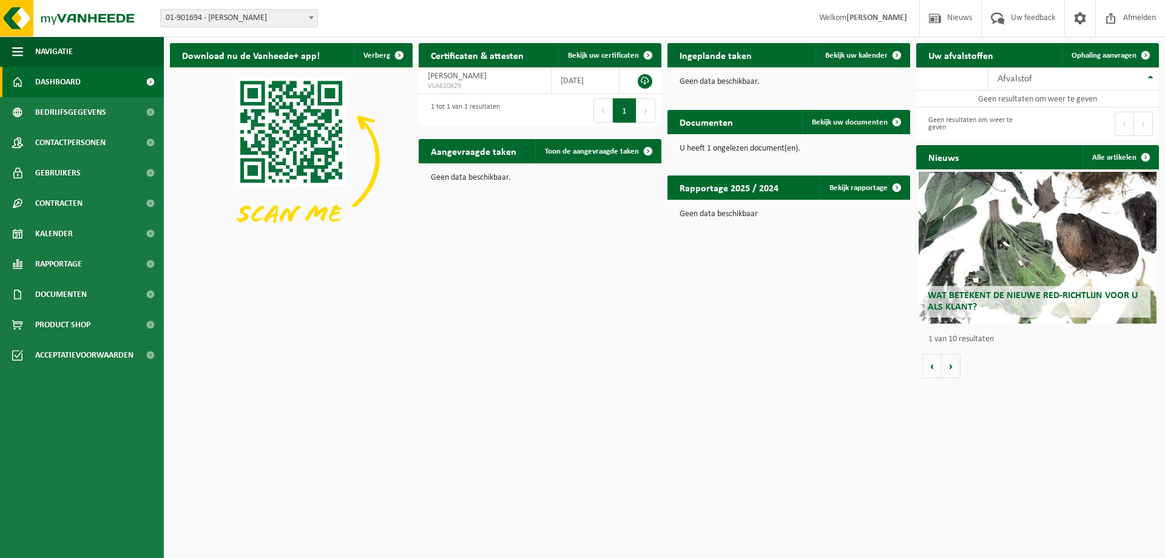 The image size is (1165, 558). Describe the element at coordinates (485, 86) in the screenshot. I see `span: VLA610829` at that location.